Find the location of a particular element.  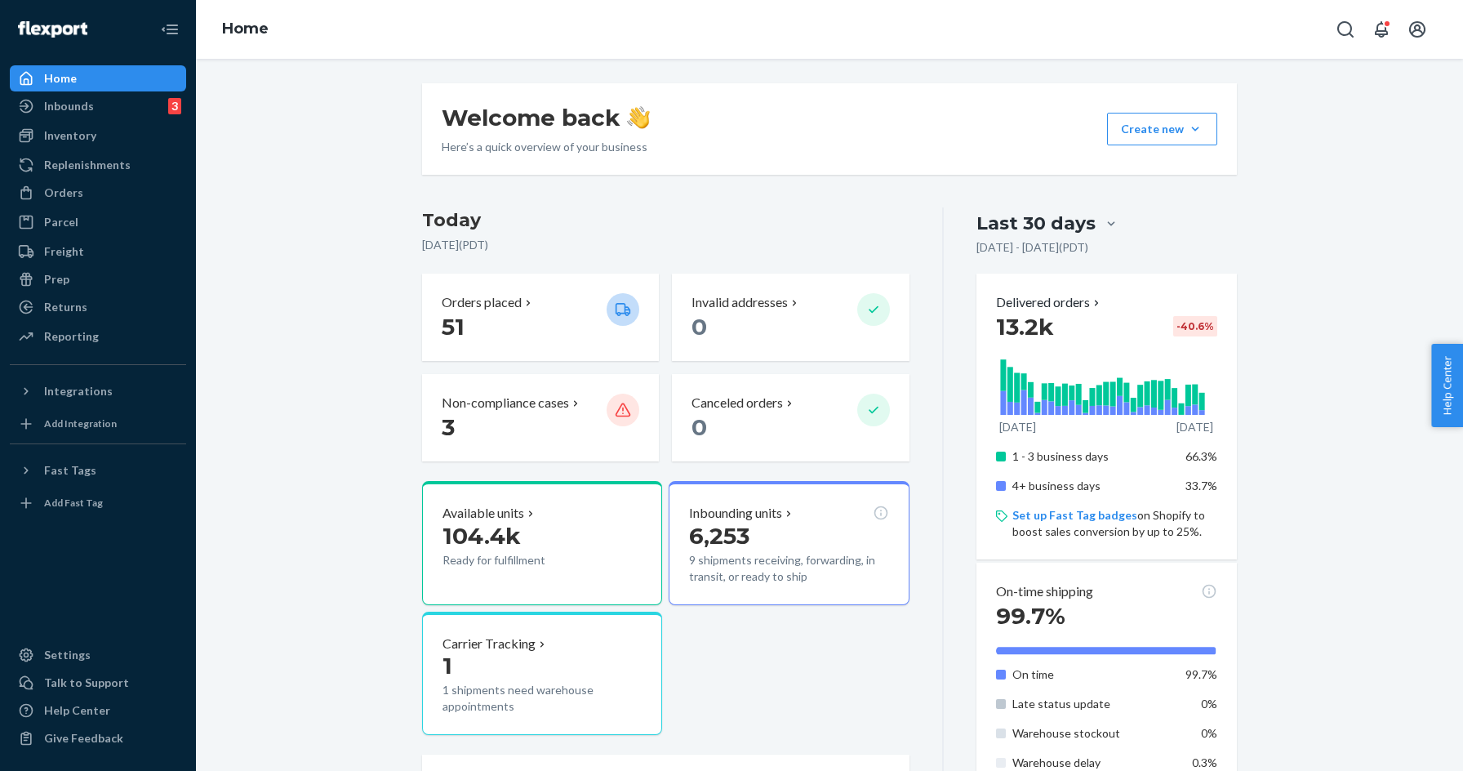

button: Canceled orders 0 is located at coordinates (790, 417).